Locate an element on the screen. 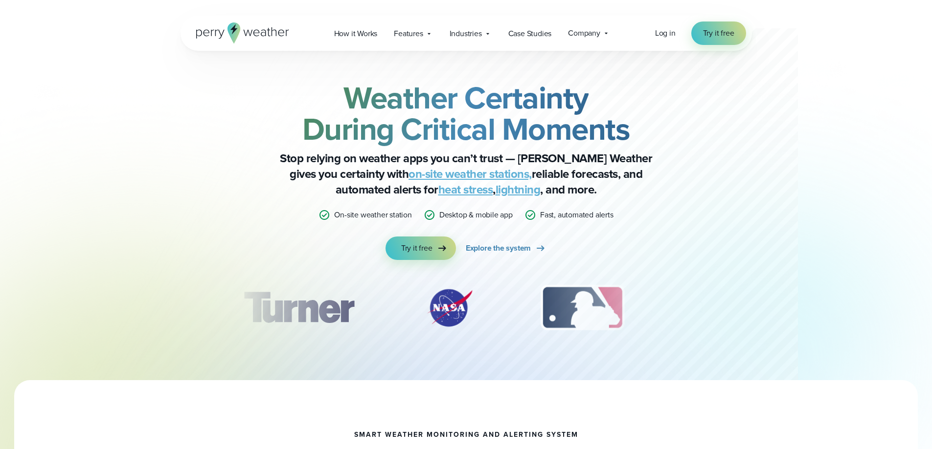 This screenshot has width=932, height=449. img: MLB.svg is located at coordinates (582, 308).